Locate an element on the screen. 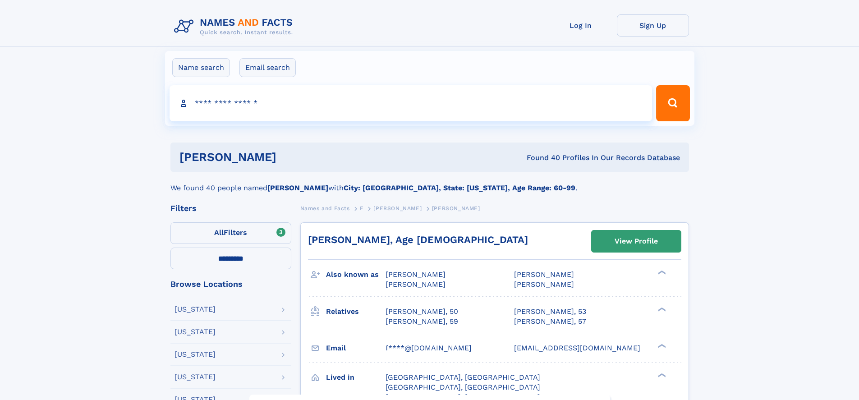  div: Found 40 Profiles In Our Records Database is located at coordinates (541, 158).